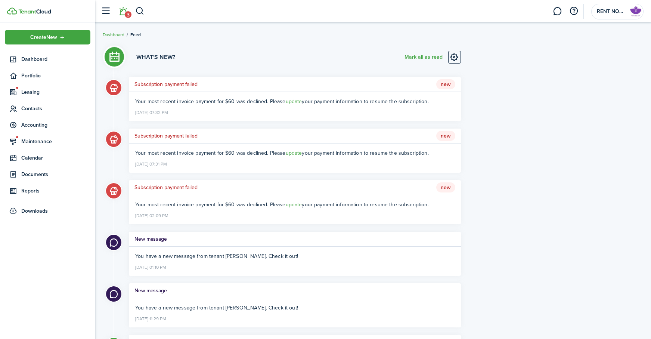 This screenshot has width=651, height=339. Describe the element at coordinates (56, 92) in the screenshot. I see `span: Leasing` at that location.